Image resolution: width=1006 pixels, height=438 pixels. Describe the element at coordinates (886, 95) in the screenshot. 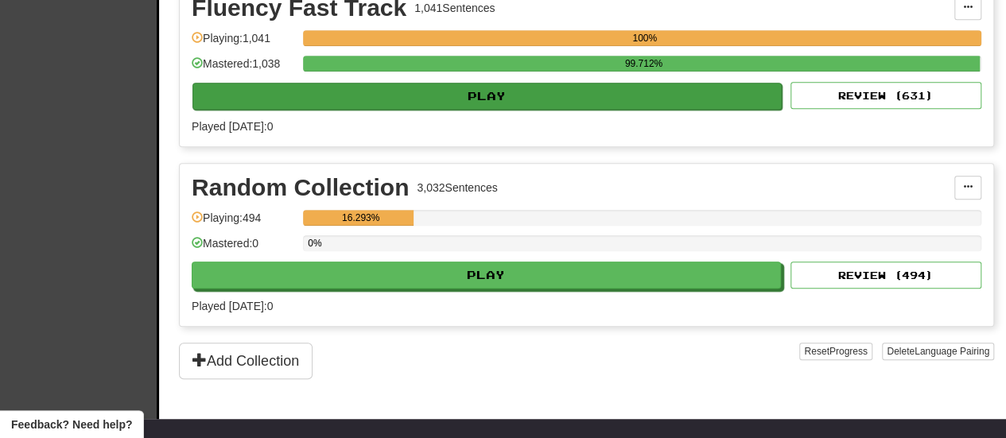

I see `button: Review (631)` at that location.